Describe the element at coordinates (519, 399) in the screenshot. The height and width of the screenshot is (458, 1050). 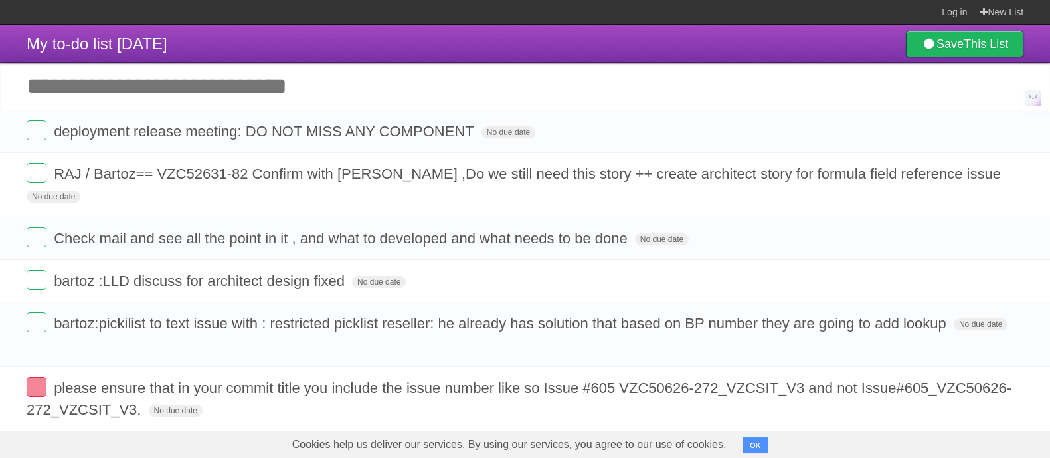
I see `span: please ensure that in your commit title you include the issue number like so Issue #605 VZC50626-...` at that location.